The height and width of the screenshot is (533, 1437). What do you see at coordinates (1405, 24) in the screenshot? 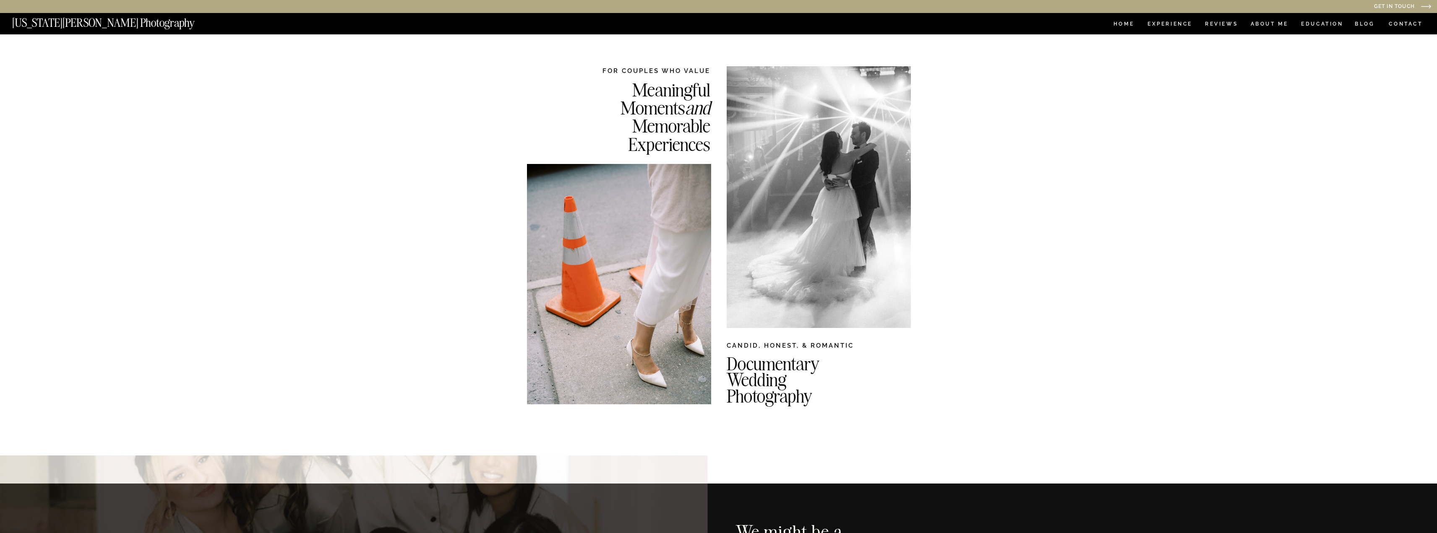
I see `a: CONTACT` at bounding box center [1405, 24].